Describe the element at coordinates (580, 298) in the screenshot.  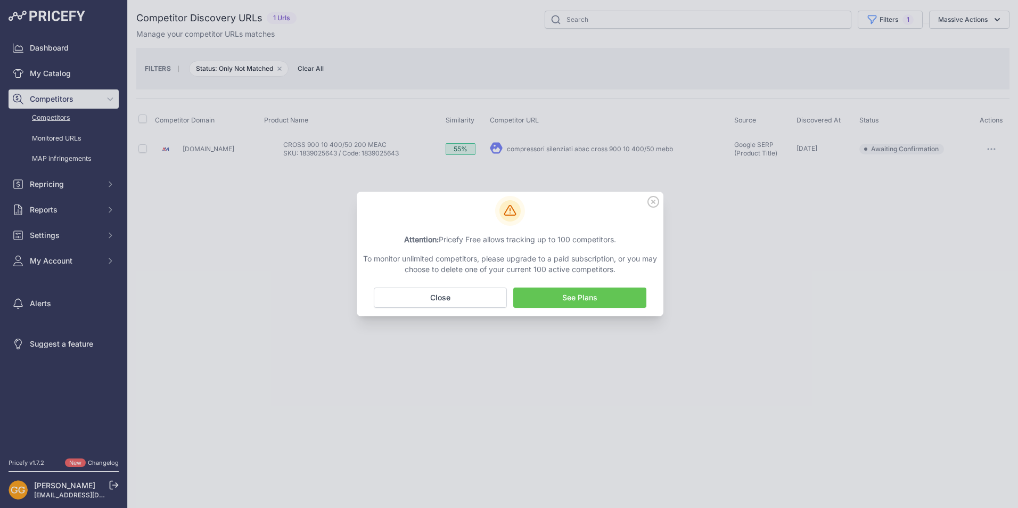
I see `a: See Plans` at that location.